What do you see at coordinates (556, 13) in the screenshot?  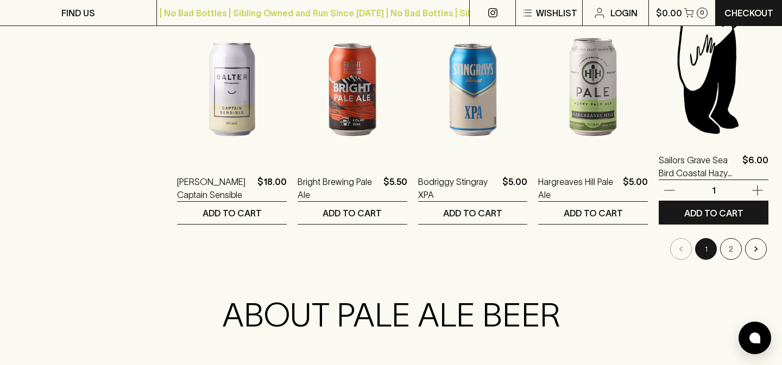 I see `p: Wishlist` at bounding box center [556, 13].